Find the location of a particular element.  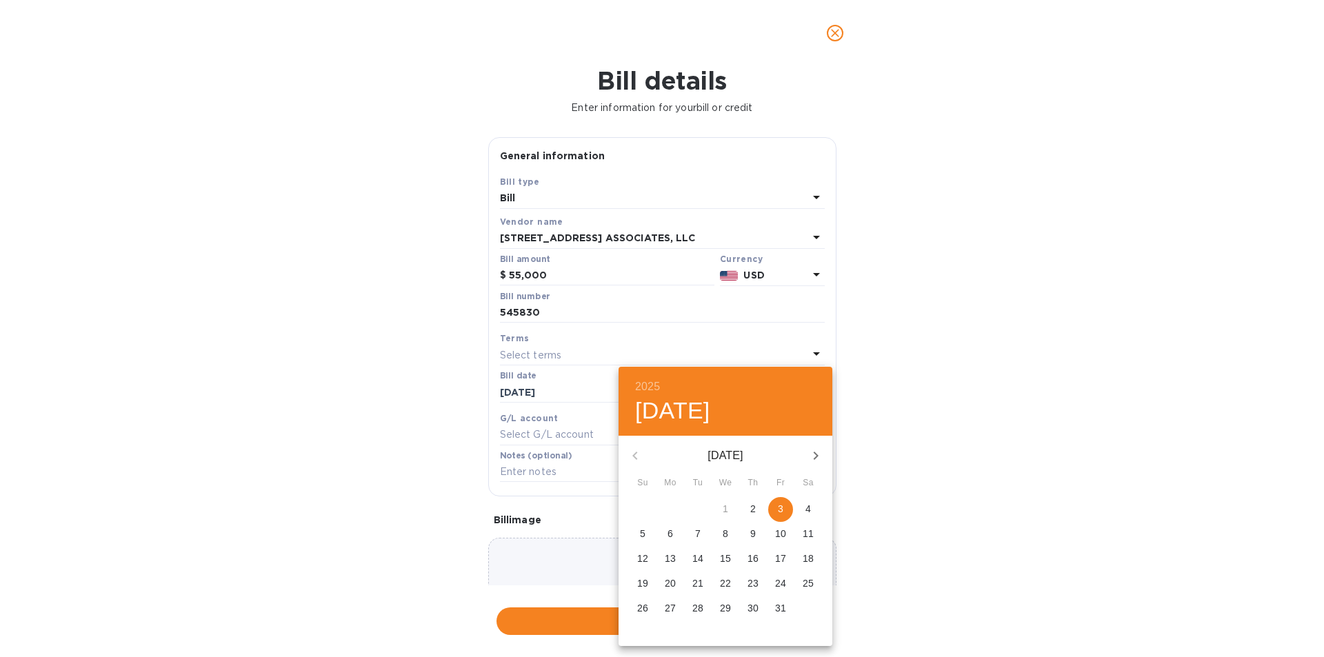

p: 12 is located at coordinates (643, 559).